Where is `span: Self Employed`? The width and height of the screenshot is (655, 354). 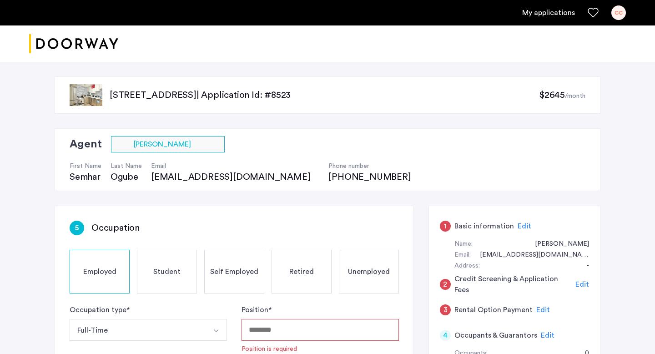 span: Self Employed is located at coordinates (234, 271).